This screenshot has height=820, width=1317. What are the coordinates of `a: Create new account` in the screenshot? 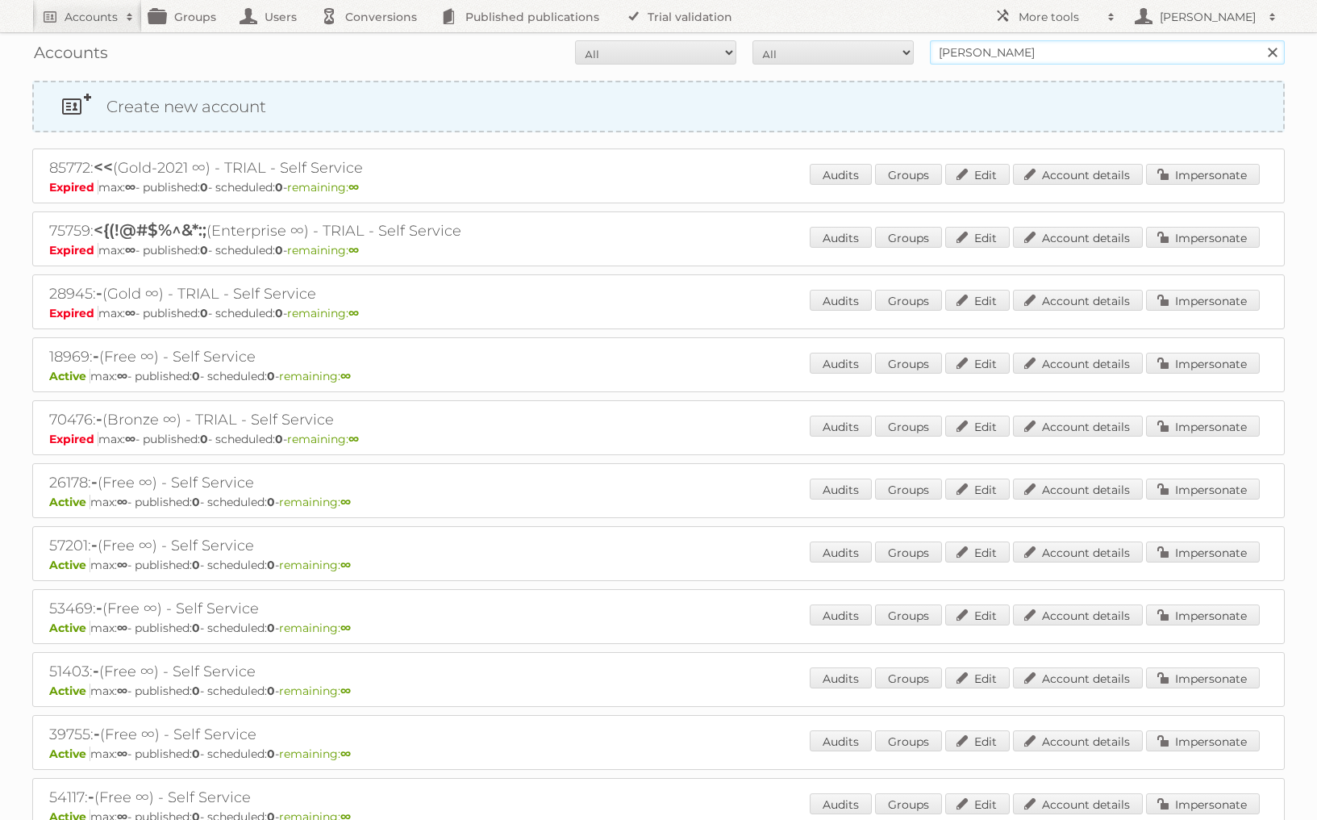 It's located at (658, 106).